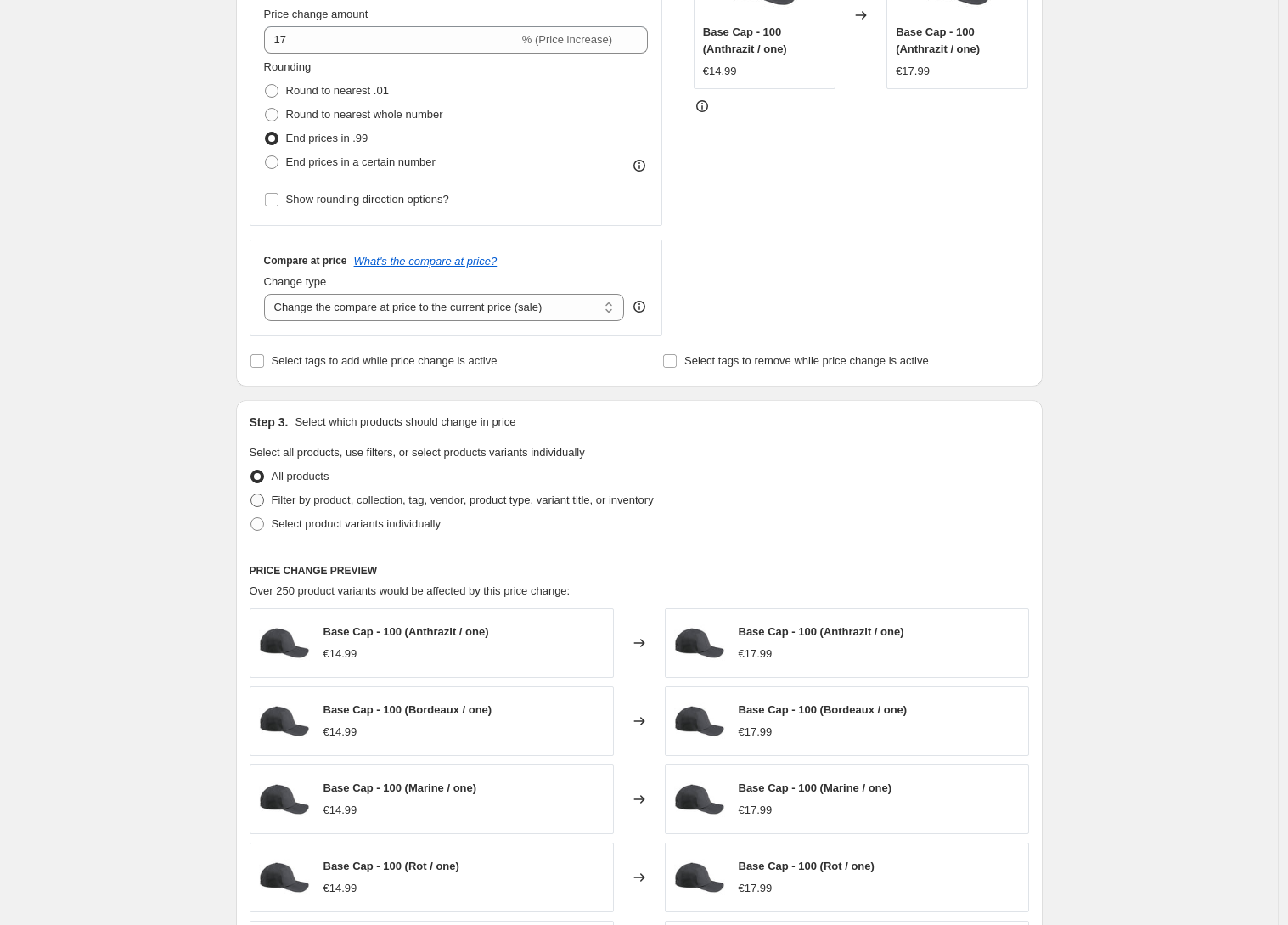 This screenshot has width=1288, height=925. I want to click on input: -15, so click(392, 40).